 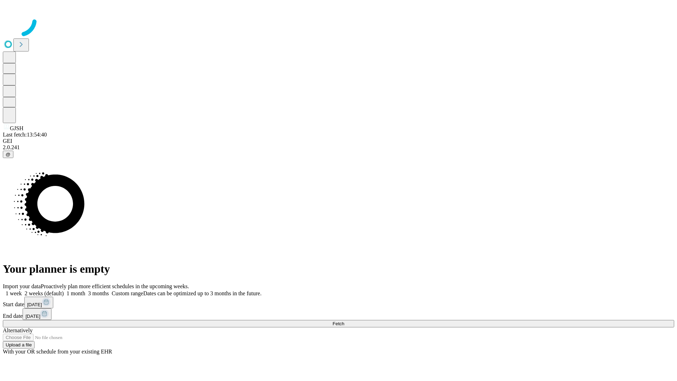 I want to click on div: GEI, so click(x=339, y=141).